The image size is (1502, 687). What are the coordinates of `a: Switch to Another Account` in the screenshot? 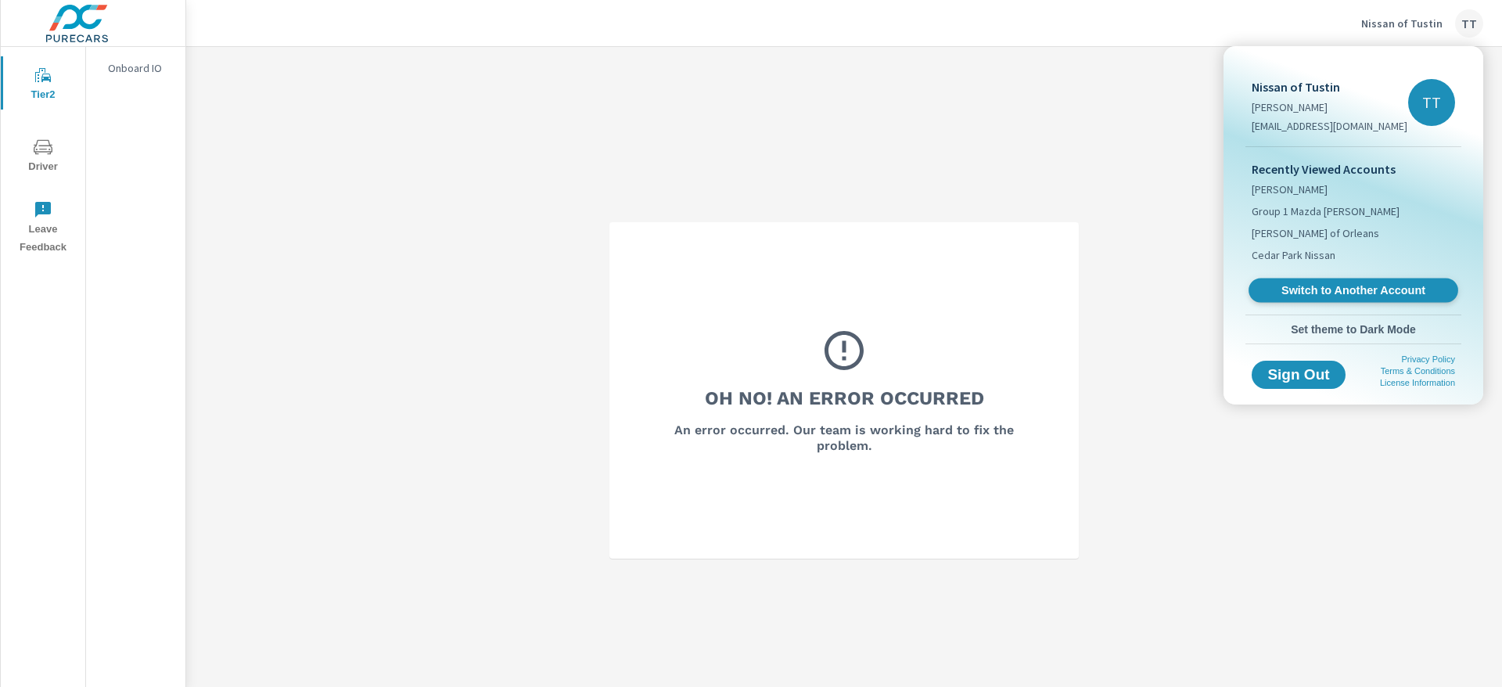 It's located at (1353, 290).